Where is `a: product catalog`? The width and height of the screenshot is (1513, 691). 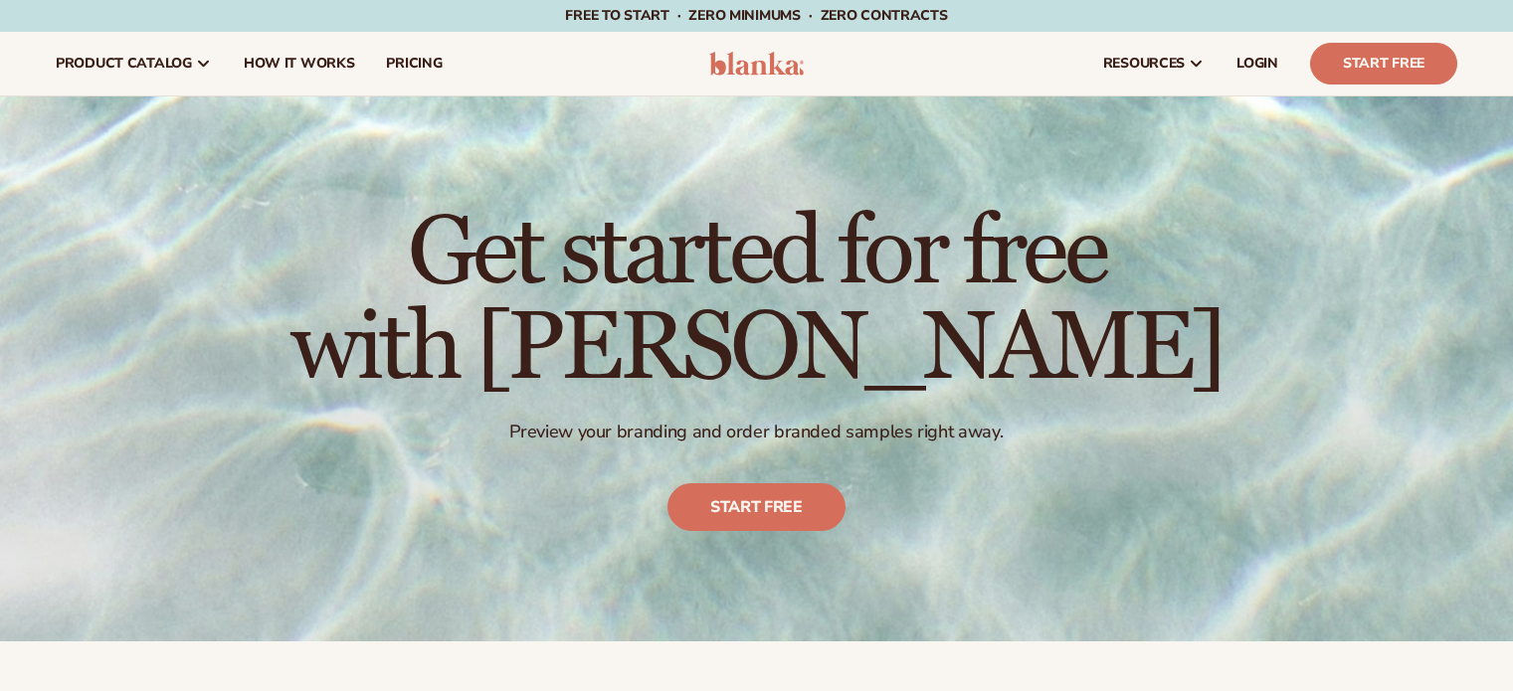 a: product catalog is located at coordinates (133, 64).